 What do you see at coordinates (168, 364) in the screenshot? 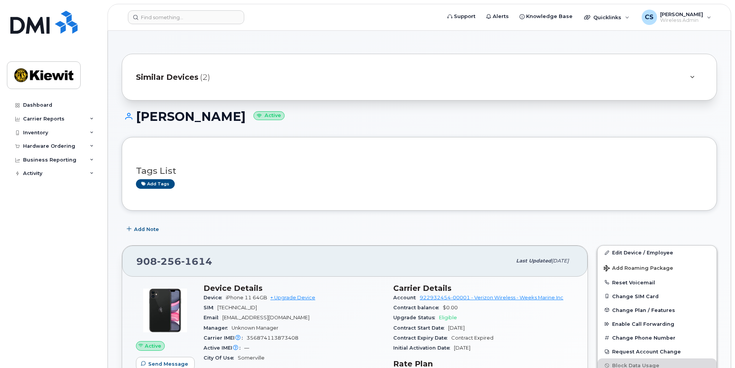
I see `span: Send Message` at bounding box center [168, 364].